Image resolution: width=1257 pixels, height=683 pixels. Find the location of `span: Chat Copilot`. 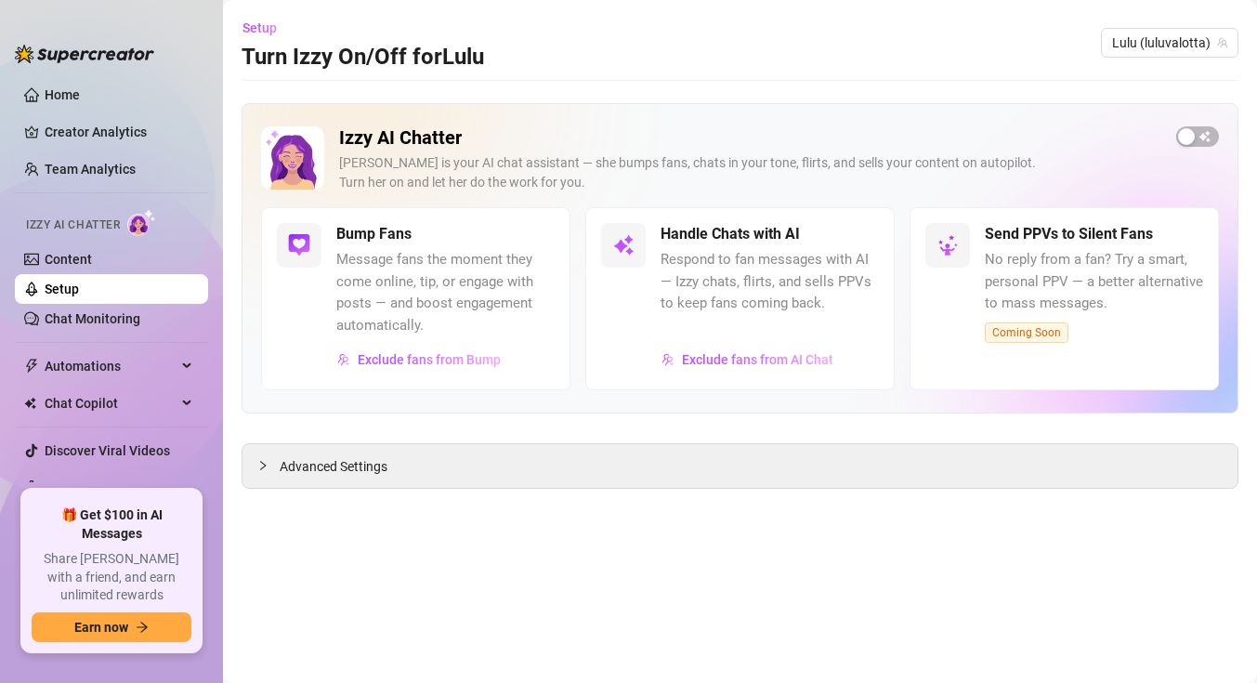

span: Chat Copilot is located at coordinates (111, 403).